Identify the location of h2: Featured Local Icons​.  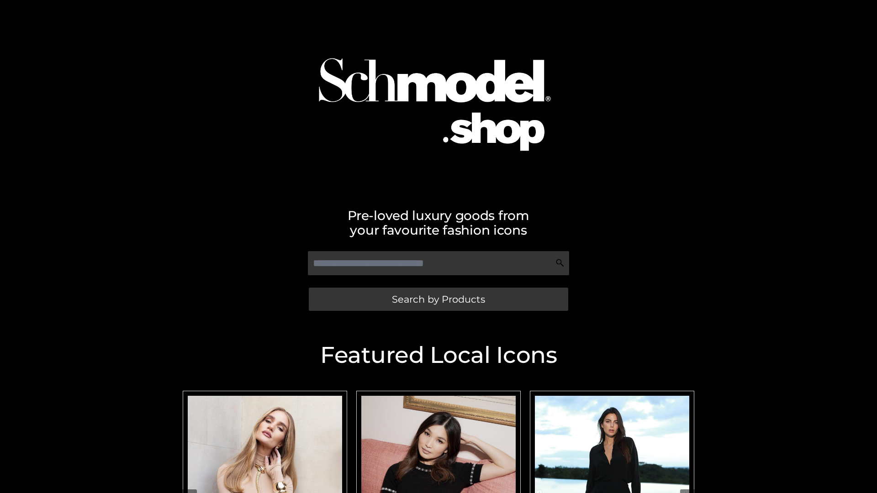
(438, 355).